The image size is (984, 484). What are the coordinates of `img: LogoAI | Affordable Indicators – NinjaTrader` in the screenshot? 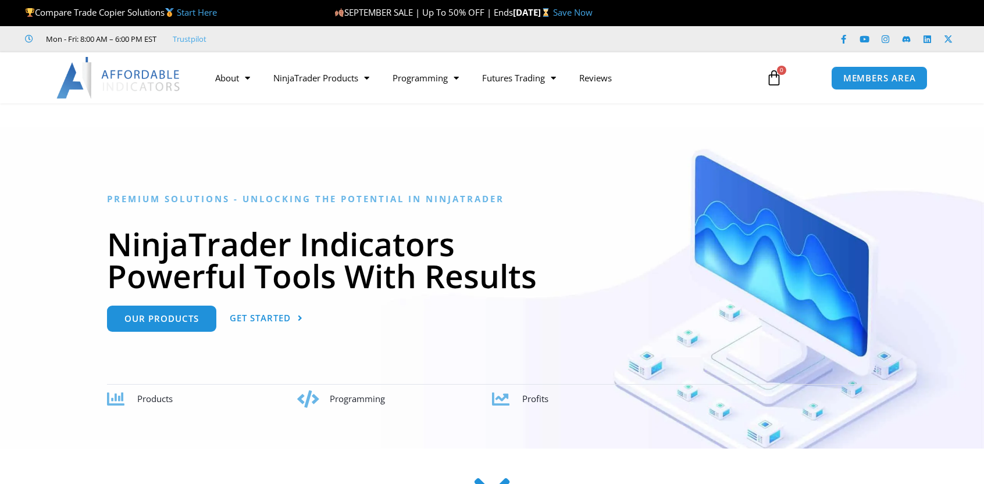 It's located at (119, 78).